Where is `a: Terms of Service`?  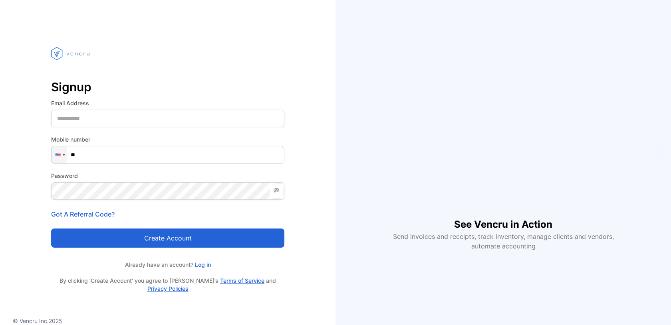
a: Terms of Service is located at coordinates (242, 281).